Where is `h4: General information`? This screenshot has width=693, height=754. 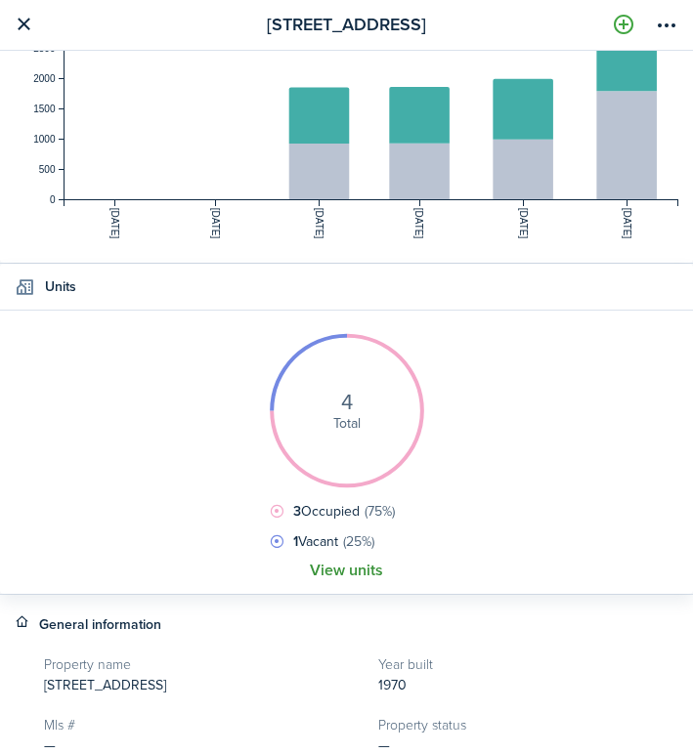 h4: General information is located at coordinates (100, 624).